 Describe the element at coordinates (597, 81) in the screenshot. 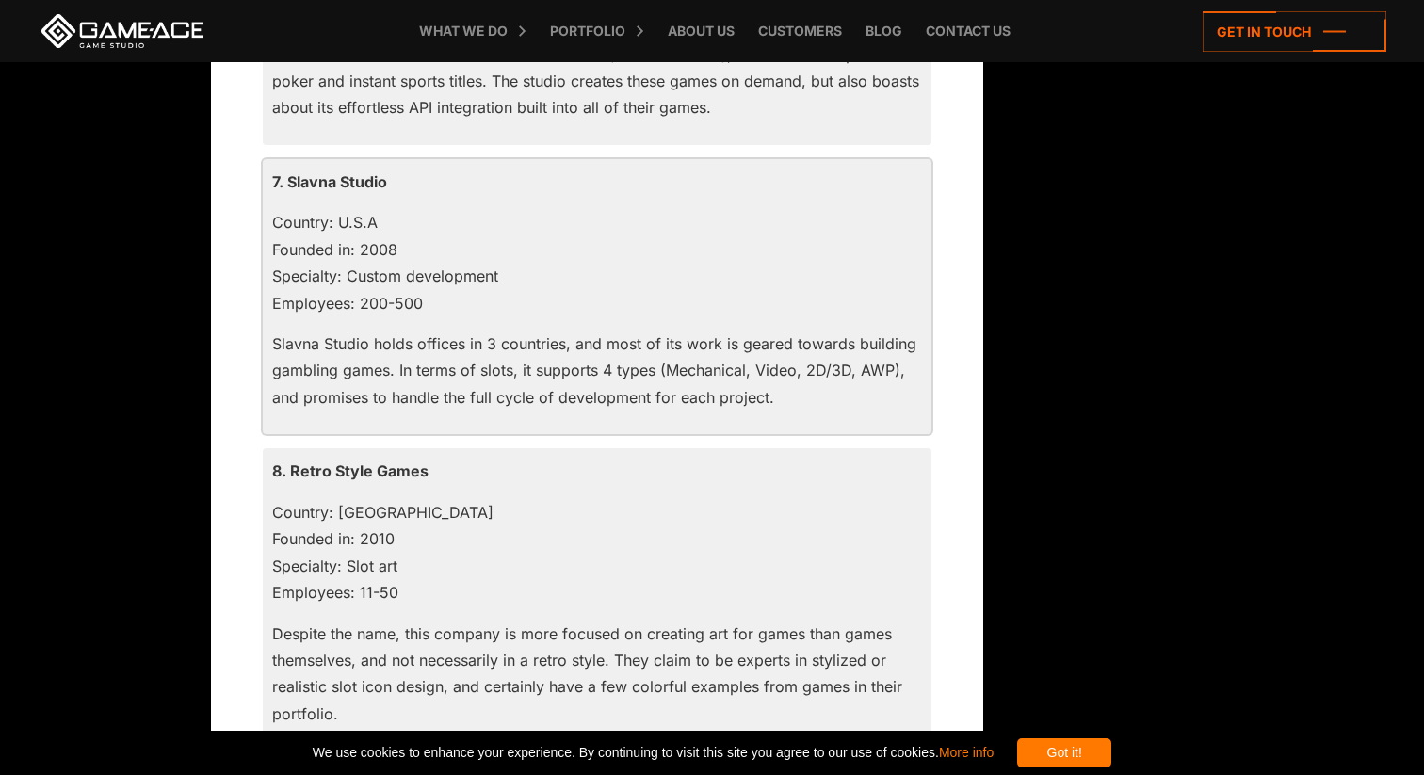

I see `p: Mobilots is a small studio that focuses on slots (video & arcade), but also develops video-poker ...` at that location.